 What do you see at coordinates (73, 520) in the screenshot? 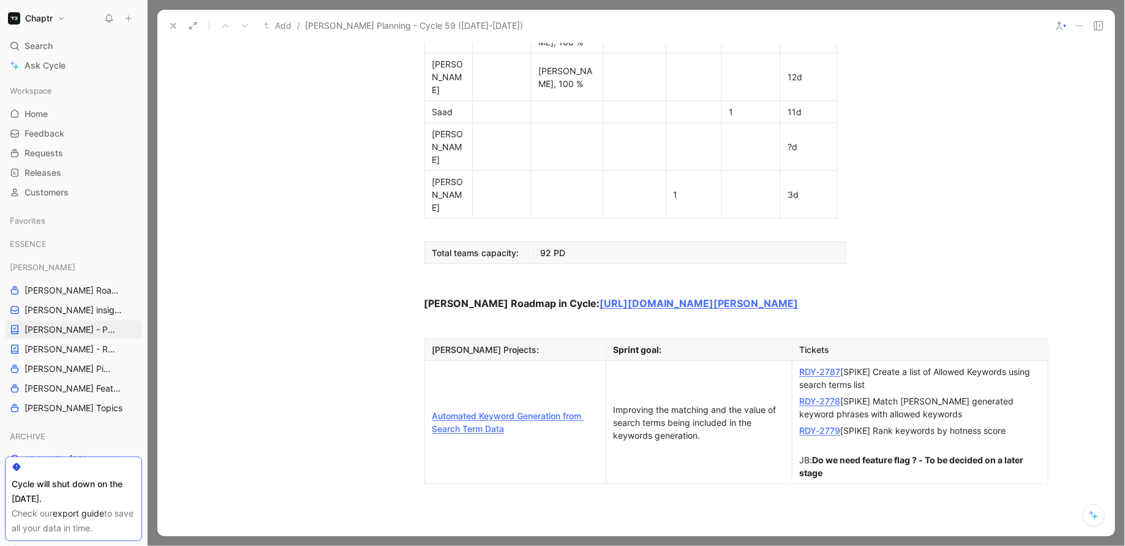
I see `div: Check our to save all your data in time.` at bounding box center [73, 520].